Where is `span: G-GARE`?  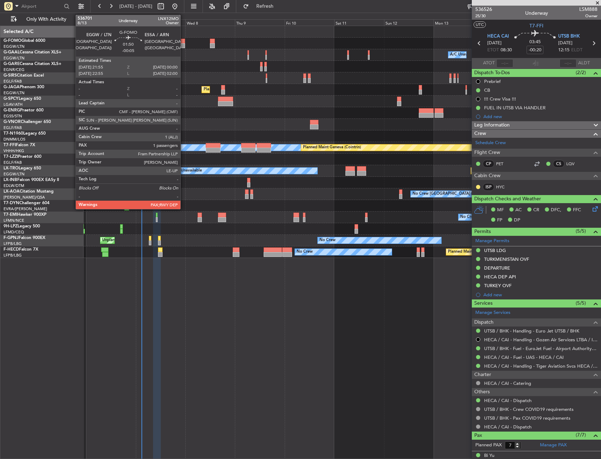
span: G-GARE is located at coordinates (12, 64).